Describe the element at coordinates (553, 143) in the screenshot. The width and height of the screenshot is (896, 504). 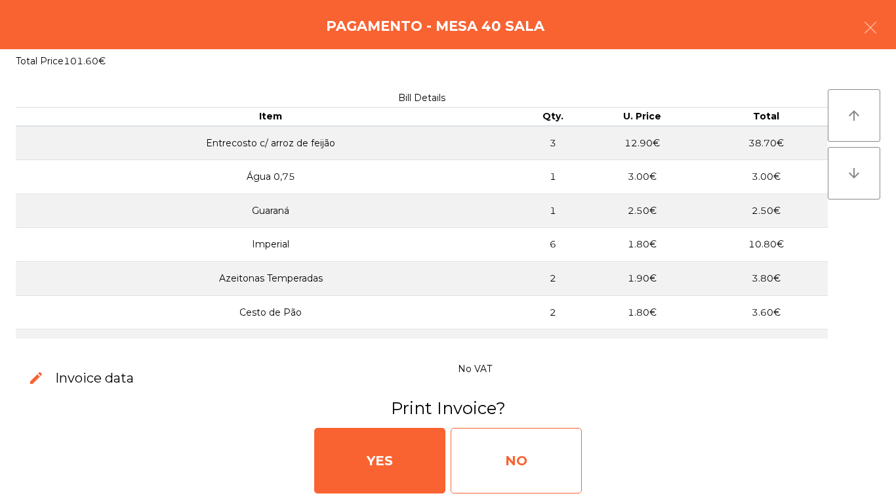
I see `td: 3` at that location.